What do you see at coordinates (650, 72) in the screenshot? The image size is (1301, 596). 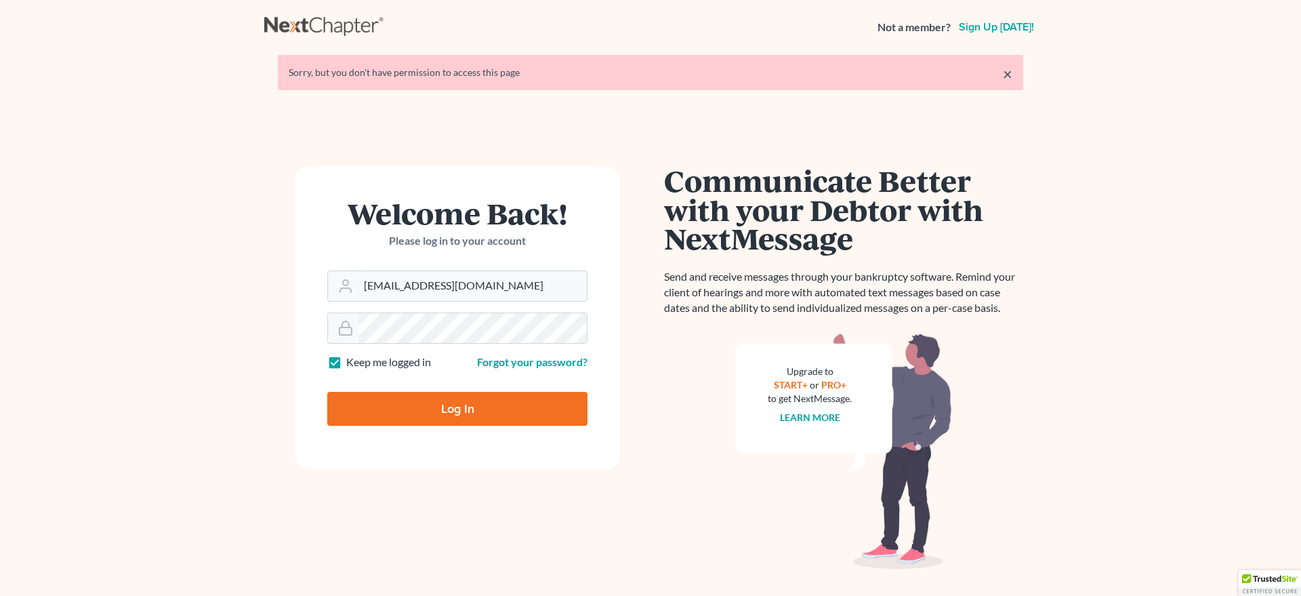 I see `div: Sorry, but you don't have permission to access this page` at bounding box center [650, 72].